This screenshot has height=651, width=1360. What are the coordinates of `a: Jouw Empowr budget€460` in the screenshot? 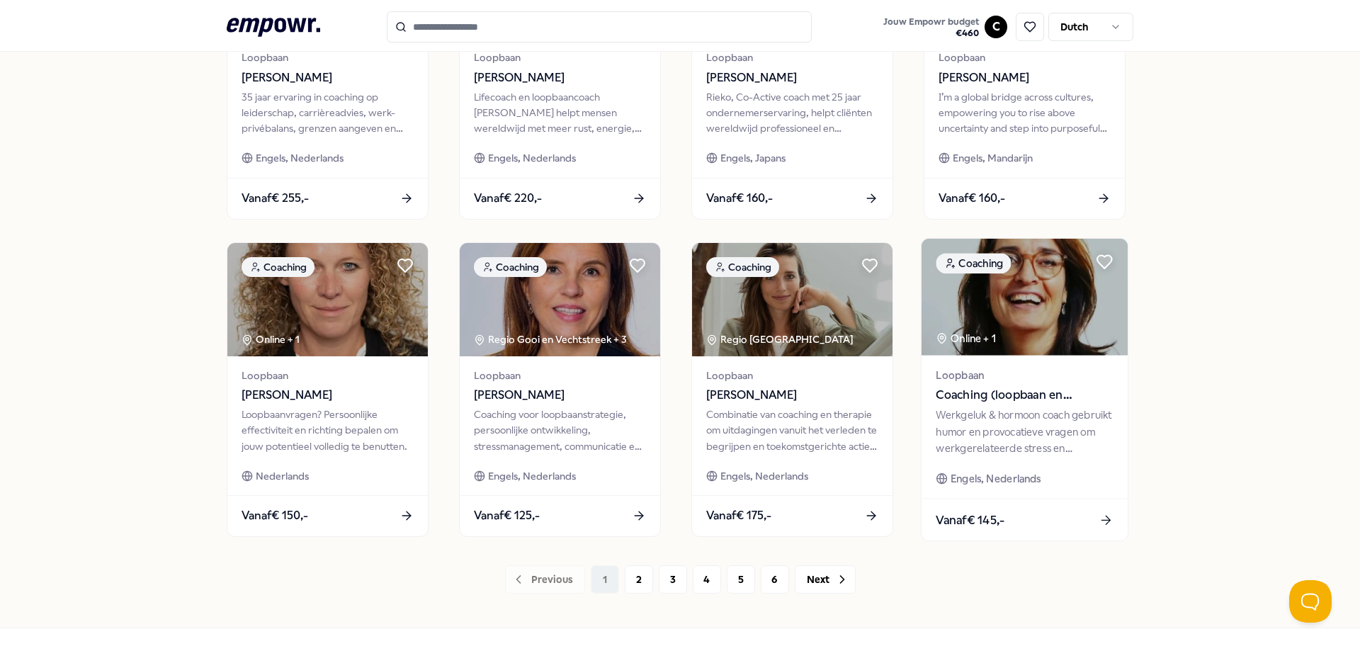 It's located at (931, 27).